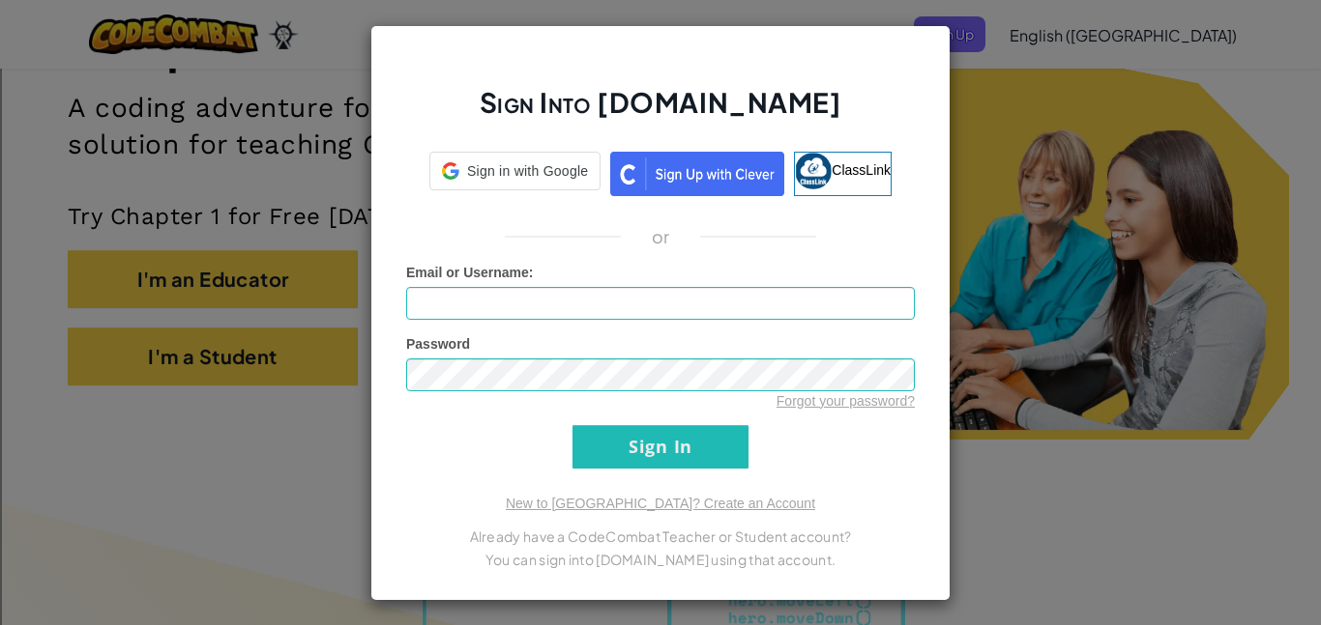  What do you see at coordinates (660, 141) in the screenshot?
I see `div: Sign out` at bounding box center [660, 141].